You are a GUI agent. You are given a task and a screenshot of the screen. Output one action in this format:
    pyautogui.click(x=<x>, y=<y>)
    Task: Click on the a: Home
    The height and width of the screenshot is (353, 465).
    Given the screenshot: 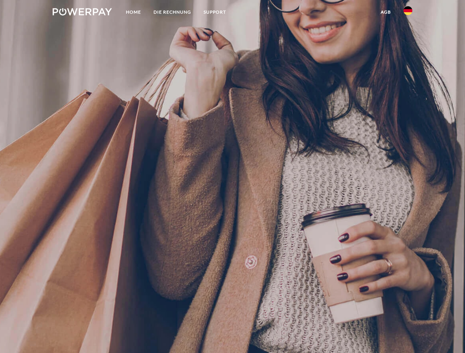 What is the action you would take?
    pyautogui.click(x=133, y=12)
    